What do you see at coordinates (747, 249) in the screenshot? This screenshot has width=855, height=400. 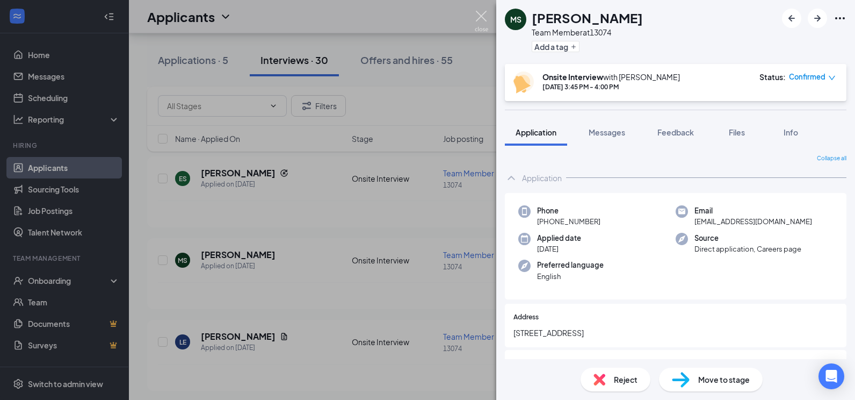 I see `span: Direct application, Careers page` at bounding box center [747, 249].